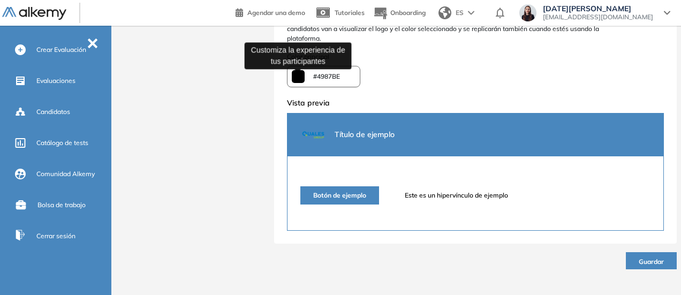  What do you see at coordinates (270, 12) in the screenshot?
I see `a: Agendar una demo` at bounding box center [270, 12].